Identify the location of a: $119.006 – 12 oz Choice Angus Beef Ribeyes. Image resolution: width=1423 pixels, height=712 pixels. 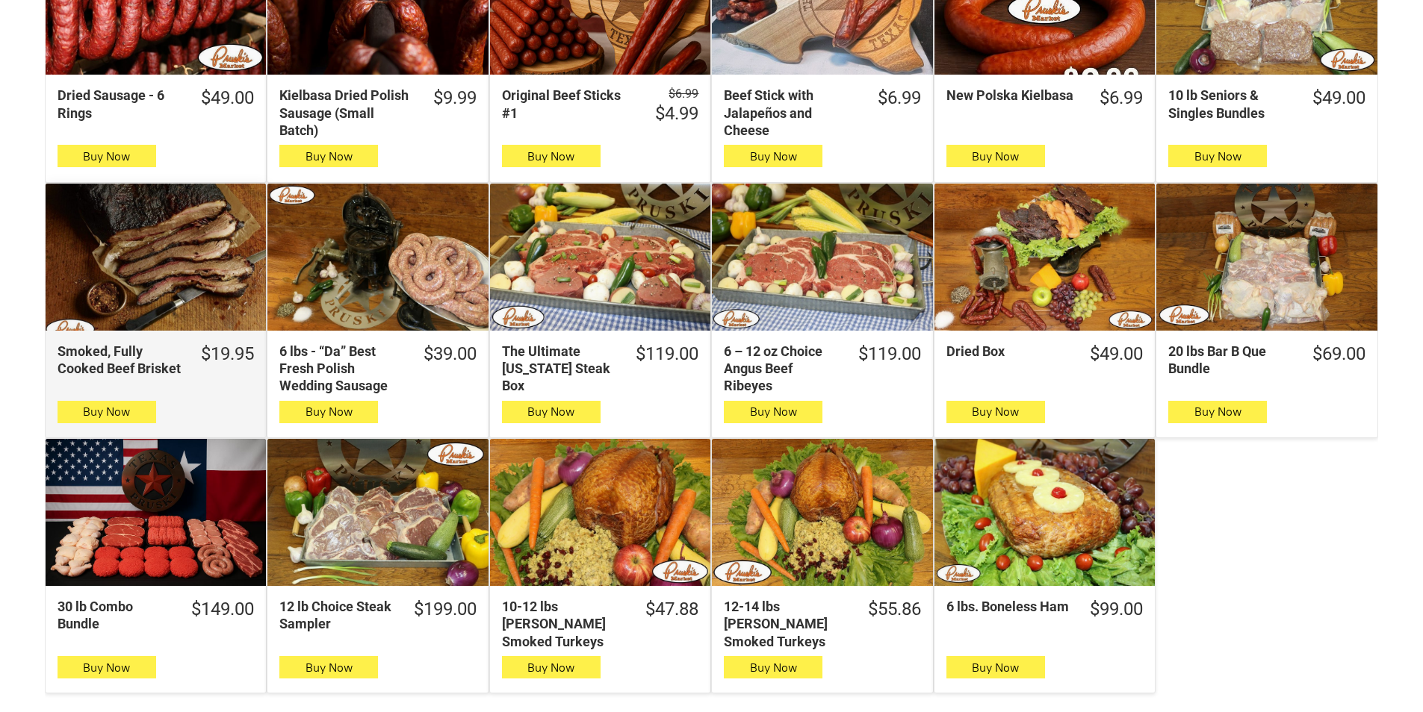
(822, 369).